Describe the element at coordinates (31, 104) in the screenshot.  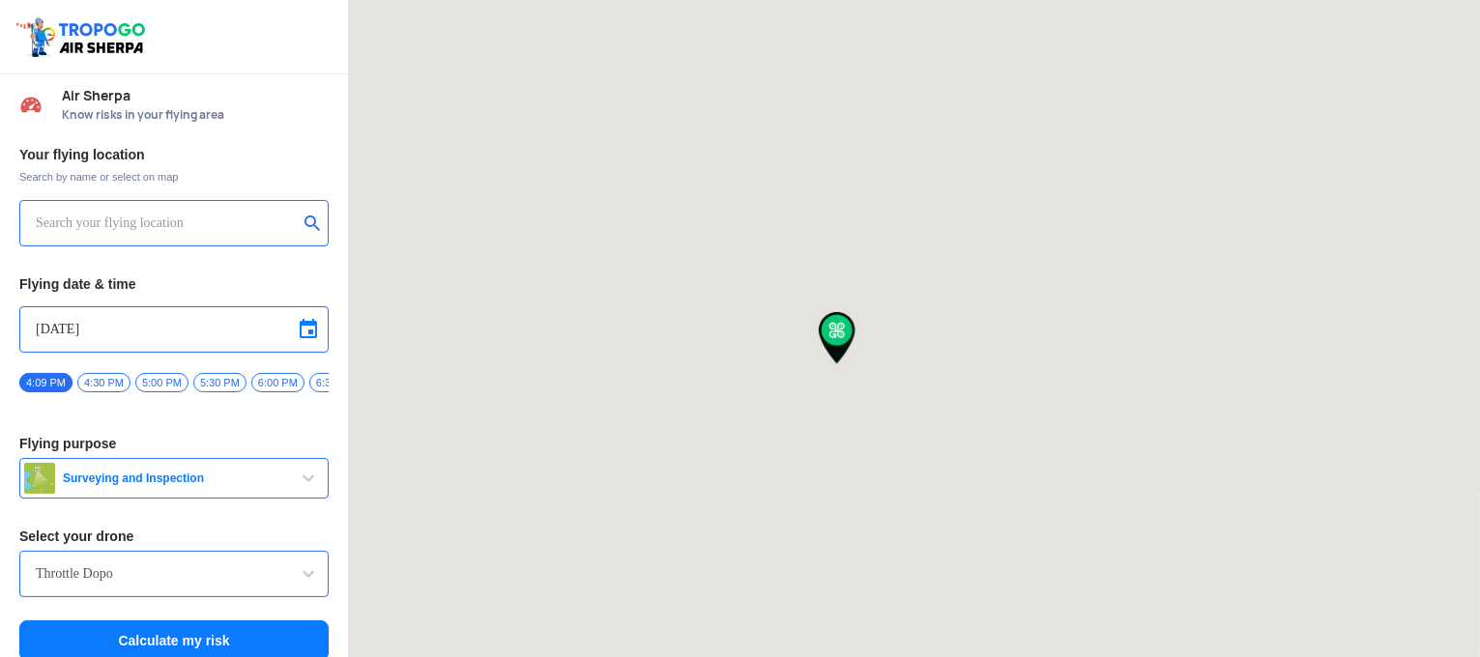
I see `img: Risk Scores` at that location.